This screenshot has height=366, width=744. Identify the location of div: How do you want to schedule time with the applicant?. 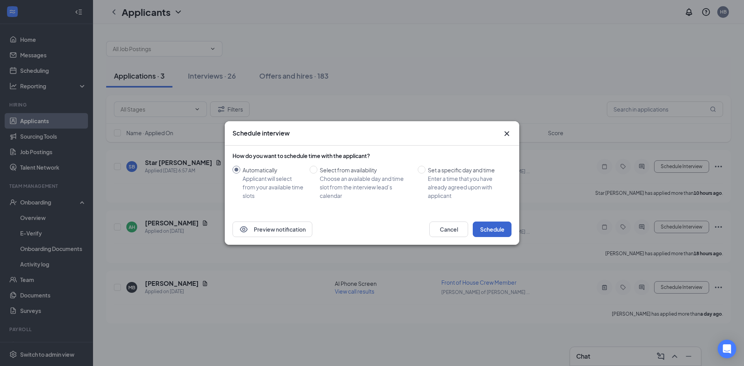
(372, 156).